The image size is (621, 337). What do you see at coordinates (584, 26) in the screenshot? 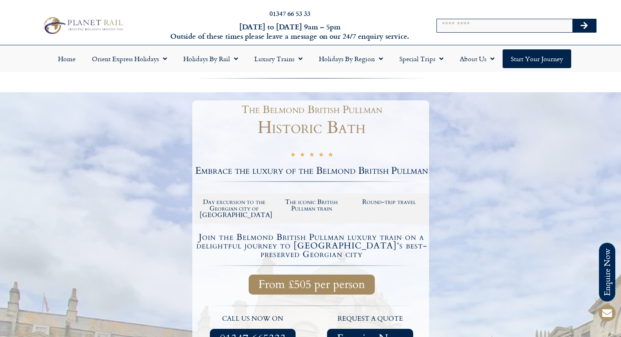
I see `button: Search` at bounding box center [584, 26].